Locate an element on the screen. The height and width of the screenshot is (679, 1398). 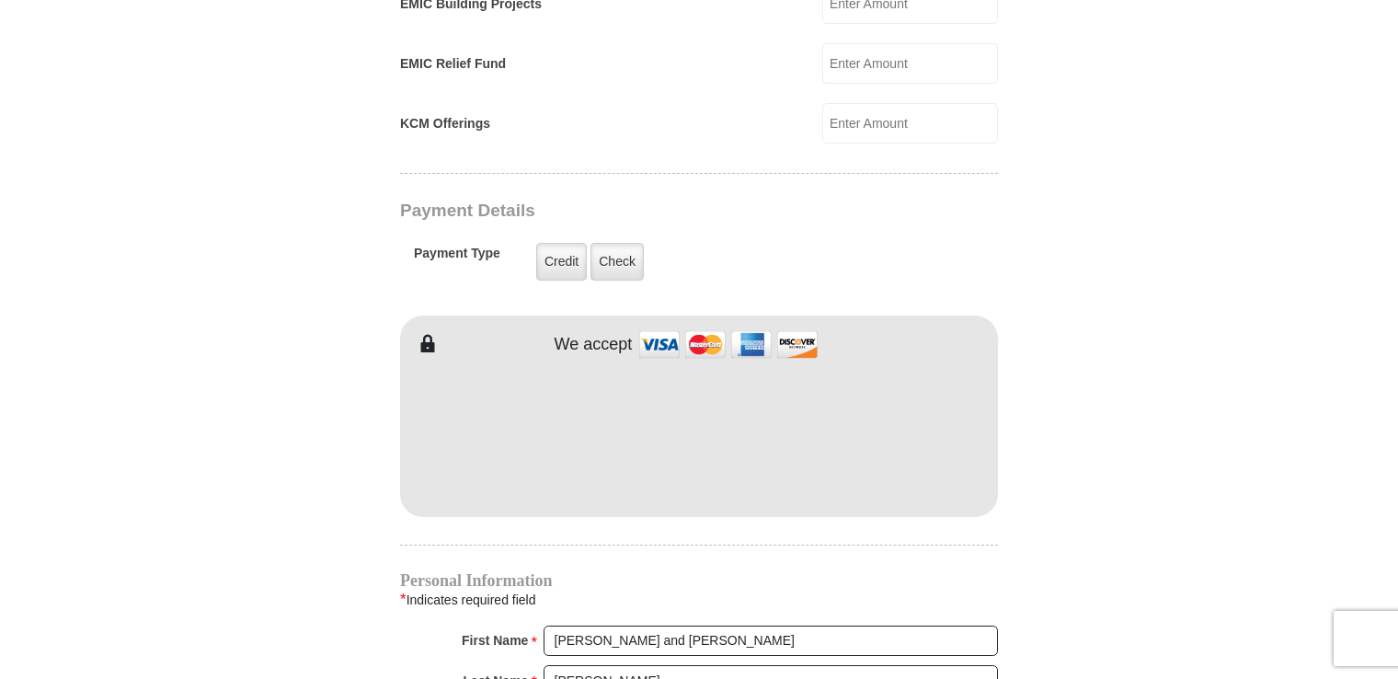
div: Indicates required field is located at coordinates (699, 600).